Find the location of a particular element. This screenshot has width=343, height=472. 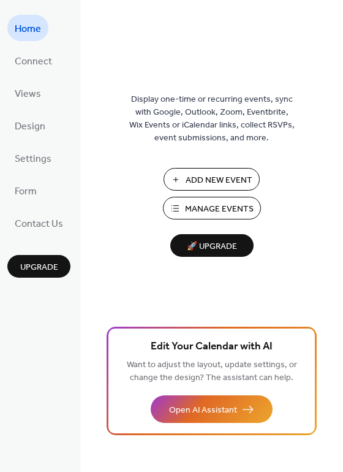

button: Open AI Assistant is located at coordinates (211, 409).